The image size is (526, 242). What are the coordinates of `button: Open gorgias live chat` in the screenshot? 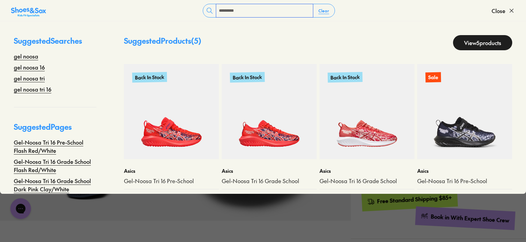 It's located at (14, 13).